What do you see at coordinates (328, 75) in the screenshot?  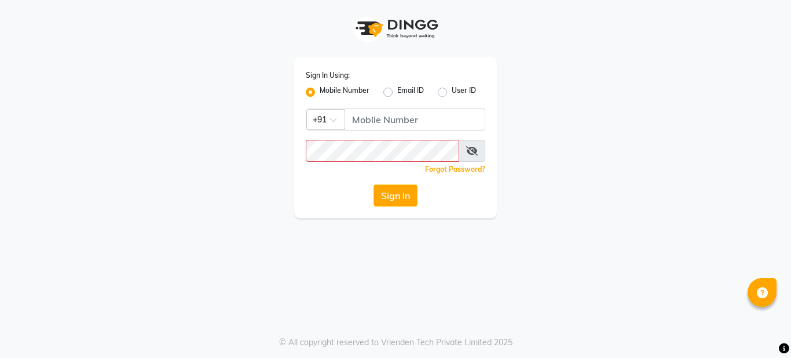 I see `label: Sign In Using:` at bounding box center [328, 75].